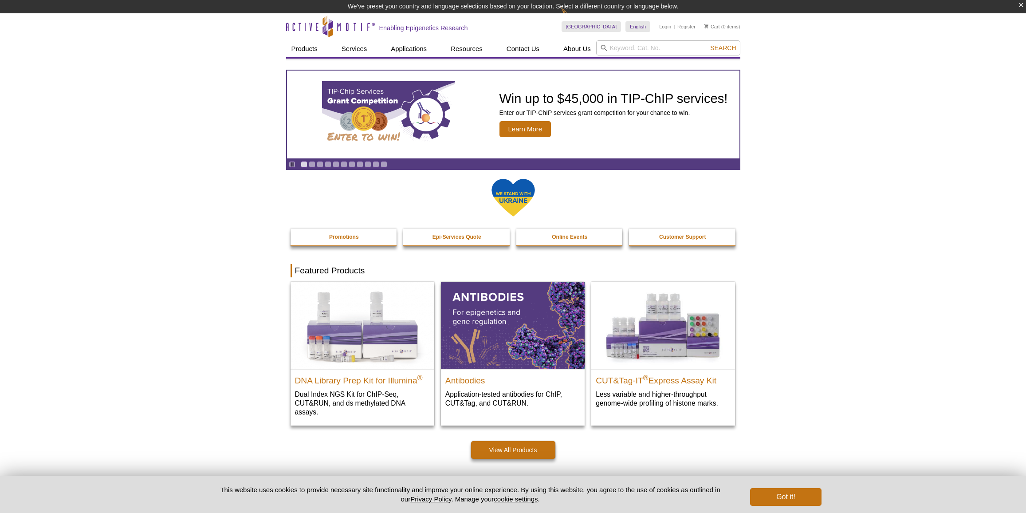  Describe the element at coordinates (362, 378) in the screenshot. I see `h2: DNA Library Prep Kit for Illumina` at that location.